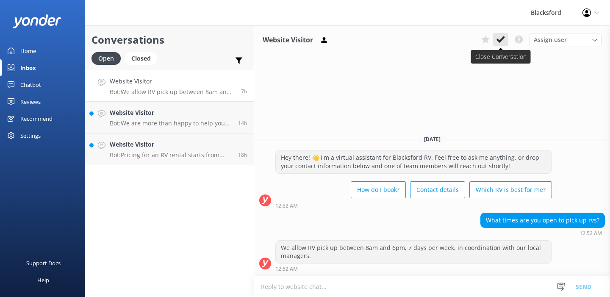  What do you see at coordinates (378, 190) in the screenshot?
I see `button: How do I book?` at bounding box center [378, 190].